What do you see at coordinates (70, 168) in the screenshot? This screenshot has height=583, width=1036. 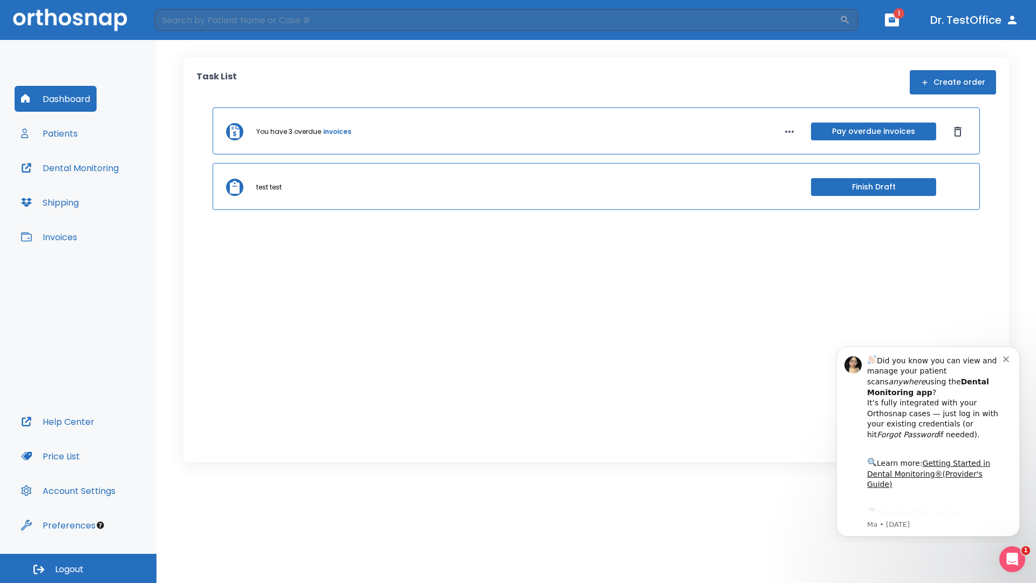 I see `button: Dental Monitoring` at bounding box center [70, 168].